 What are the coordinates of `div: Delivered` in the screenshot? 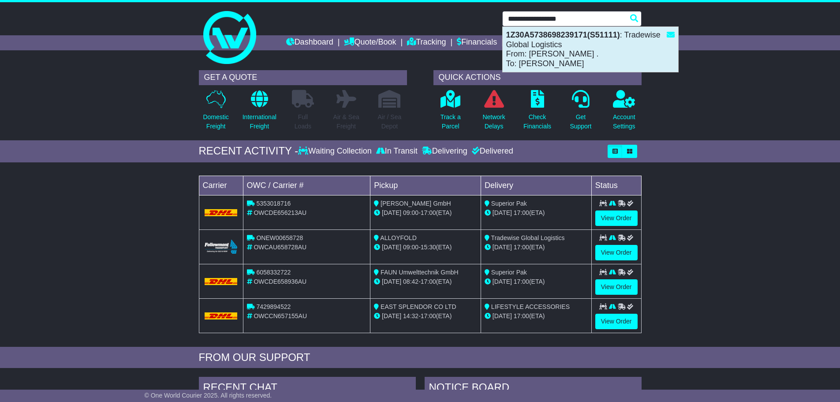 It's located at (491, 151).